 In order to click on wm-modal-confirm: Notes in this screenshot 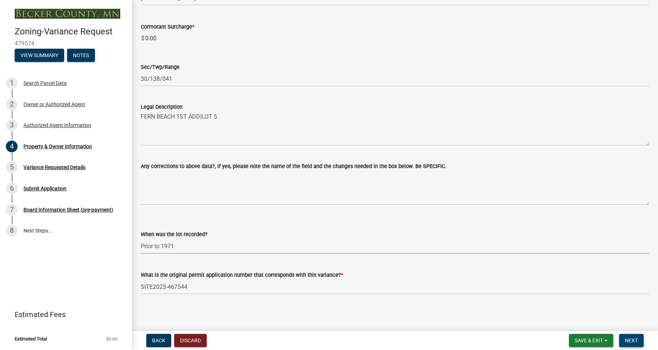, I will do `click(81, 56)`.